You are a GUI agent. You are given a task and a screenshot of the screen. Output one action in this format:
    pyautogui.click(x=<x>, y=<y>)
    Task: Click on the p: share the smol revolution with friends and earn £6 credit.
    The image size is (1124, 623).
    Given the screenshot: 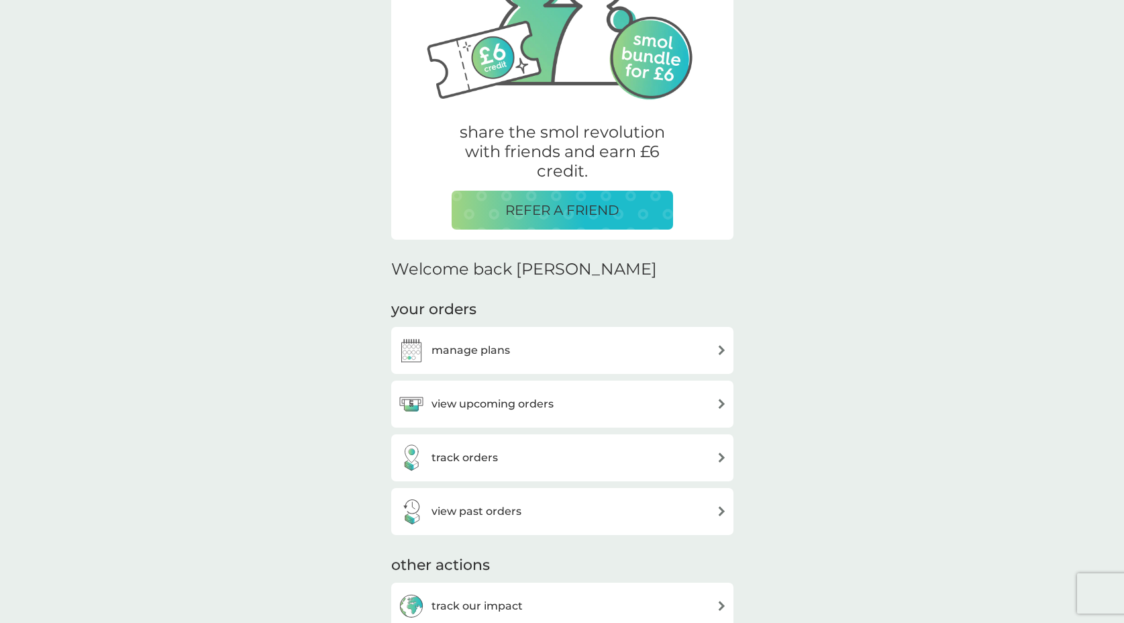 What is the action you would take?
    pyautogui.click(x=562, y=152)
    